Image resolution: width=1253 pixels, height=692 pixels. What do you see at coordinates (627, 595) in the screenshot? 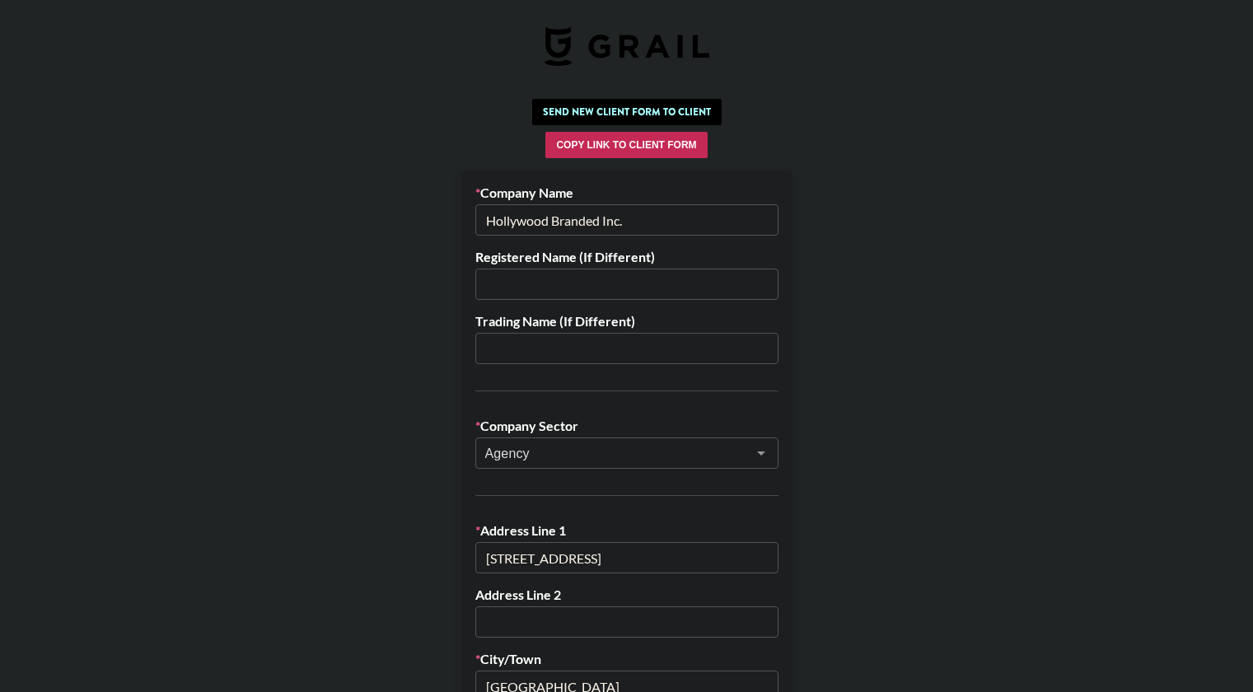
I see `label: Address Line 2` at bounding box center [627, 595].